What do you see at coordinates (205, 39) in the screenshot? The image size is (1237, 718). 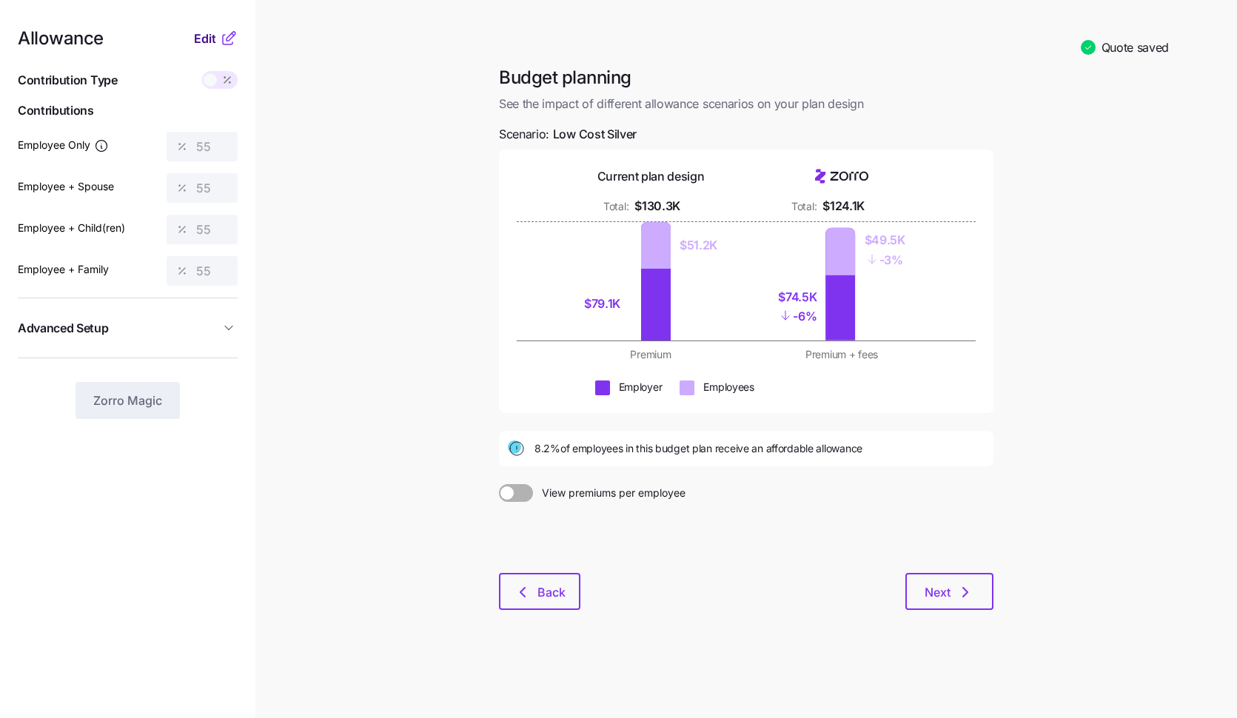 I see `span: Edit` at bounding box center [205, 39].